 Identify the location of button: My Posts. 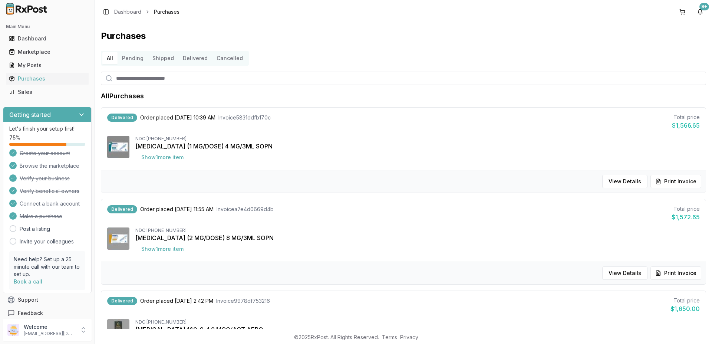
(47, 65).